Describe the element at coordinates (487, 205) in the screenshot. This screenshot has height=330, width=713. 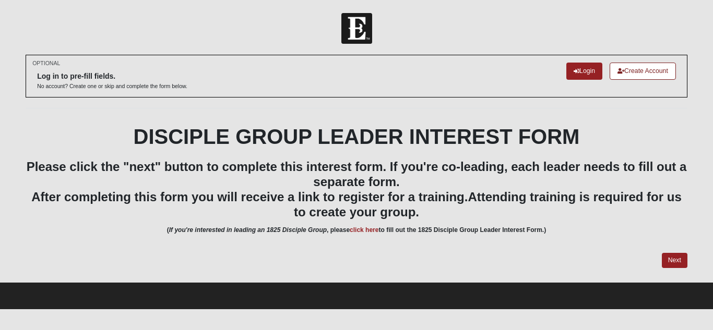
I see `span: Attending training is required for us to create your group.` at that location.